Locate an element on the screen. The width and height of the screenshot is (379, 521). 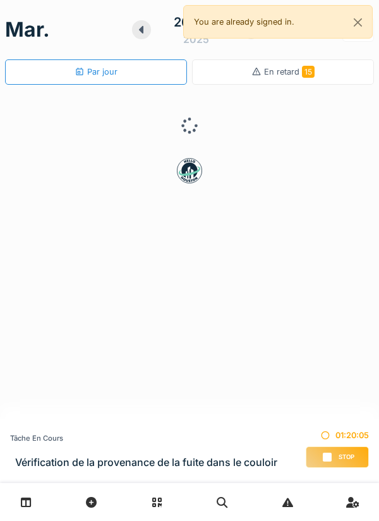
div: Par jour is located at coordinates (96, 71).